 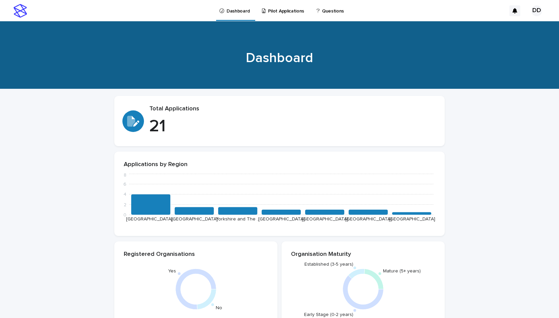 What do you see at coordinates (329, 315) in the screenshot?
I see `text: Early Stage (0-2 years)` at bounding box center [329, 315].